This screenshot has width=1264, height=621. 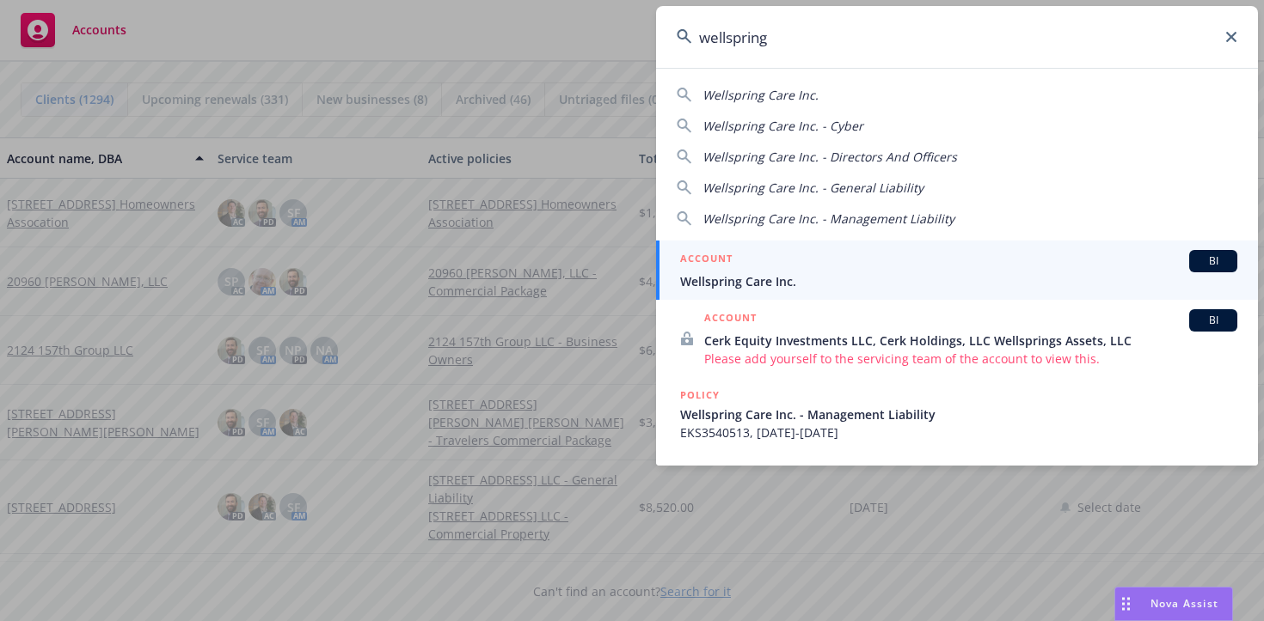 What do you see at coordinates (957, 270) in the screenshot?
I see `a: ACCOUNTBIWellspring Care Inc.` at bounding box center [957, 270].